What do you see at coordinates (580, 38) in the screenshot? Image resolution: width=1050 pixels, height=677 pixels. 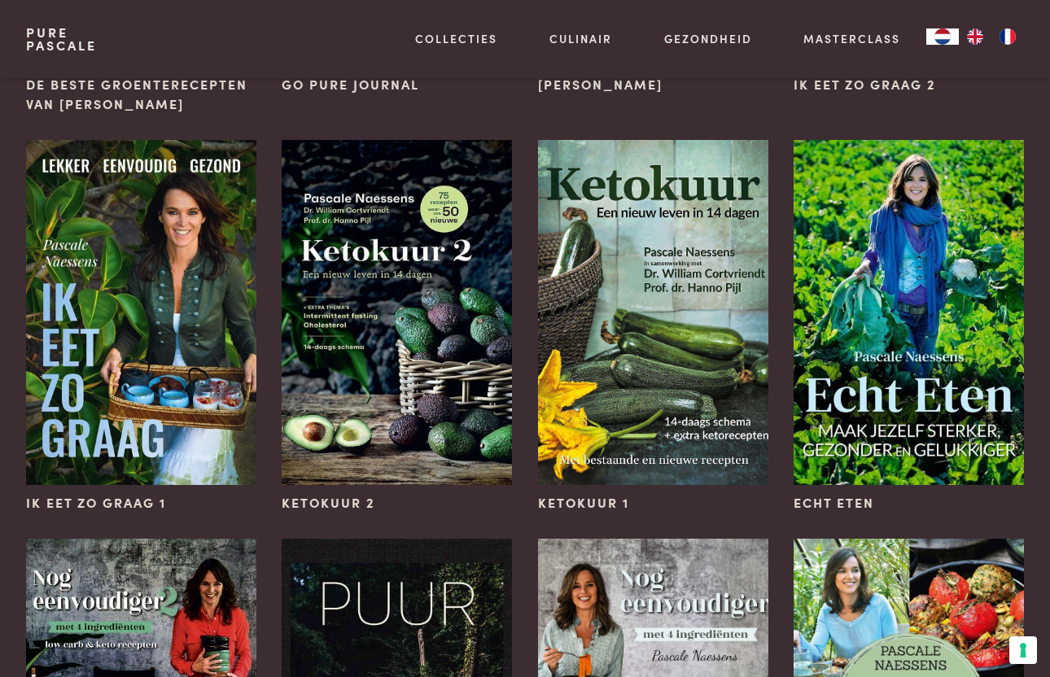 I see `a: Culinair` at bounding box center [580, 38].